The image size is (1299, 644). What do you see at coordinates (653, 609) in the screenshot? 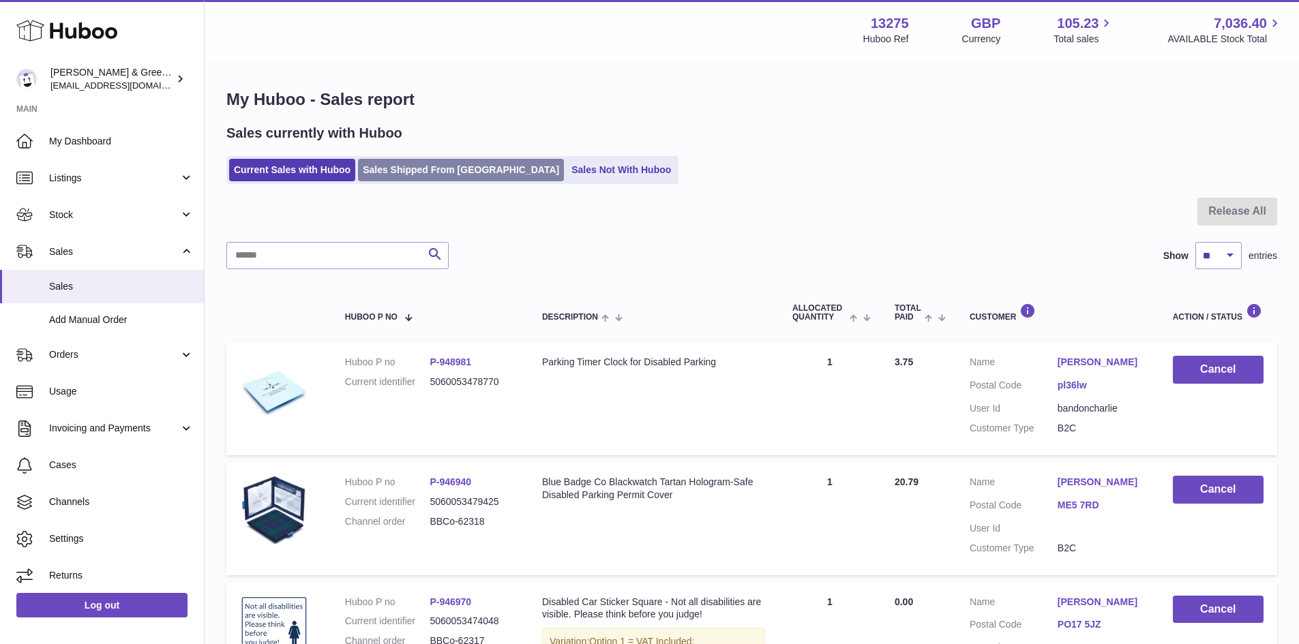
I see `div: Disabled Car Sticker Square - Not all disabilities are visible. Please think before you judge!` at bounding box center [653, 609].